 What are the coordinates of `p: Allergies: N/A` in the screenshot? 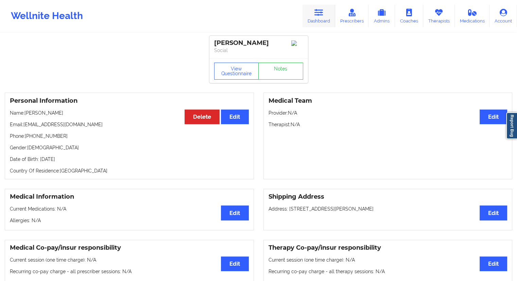 It's located at (129, 220).